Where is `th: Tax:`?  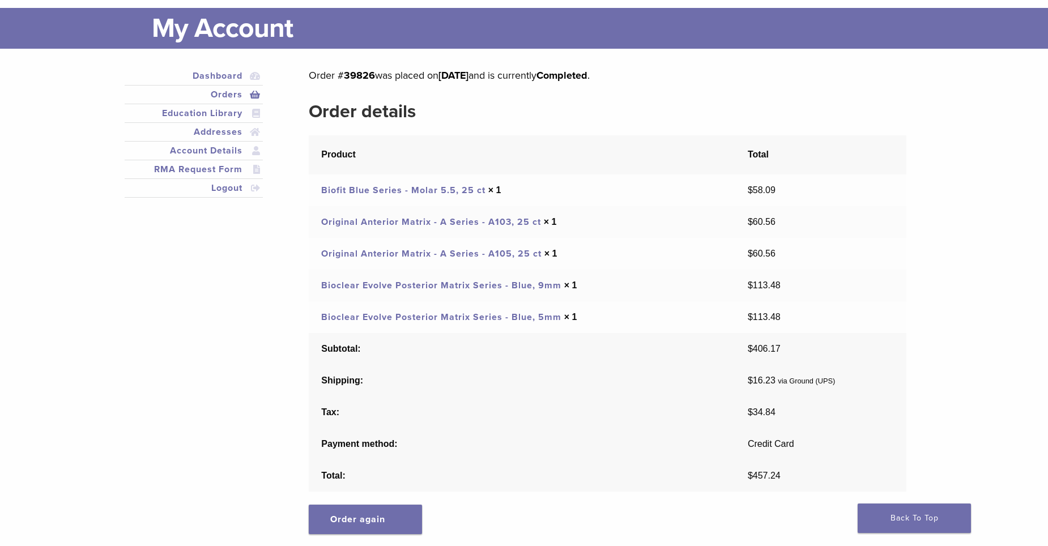 th: Tax: is located at coordinates (522, 412).